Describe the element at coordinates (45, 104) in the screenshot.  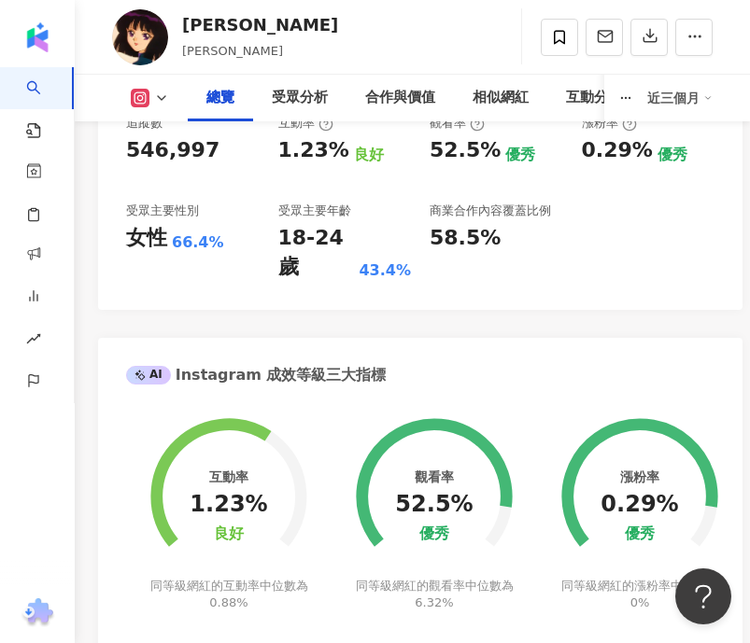
I see `a: search` at that location.